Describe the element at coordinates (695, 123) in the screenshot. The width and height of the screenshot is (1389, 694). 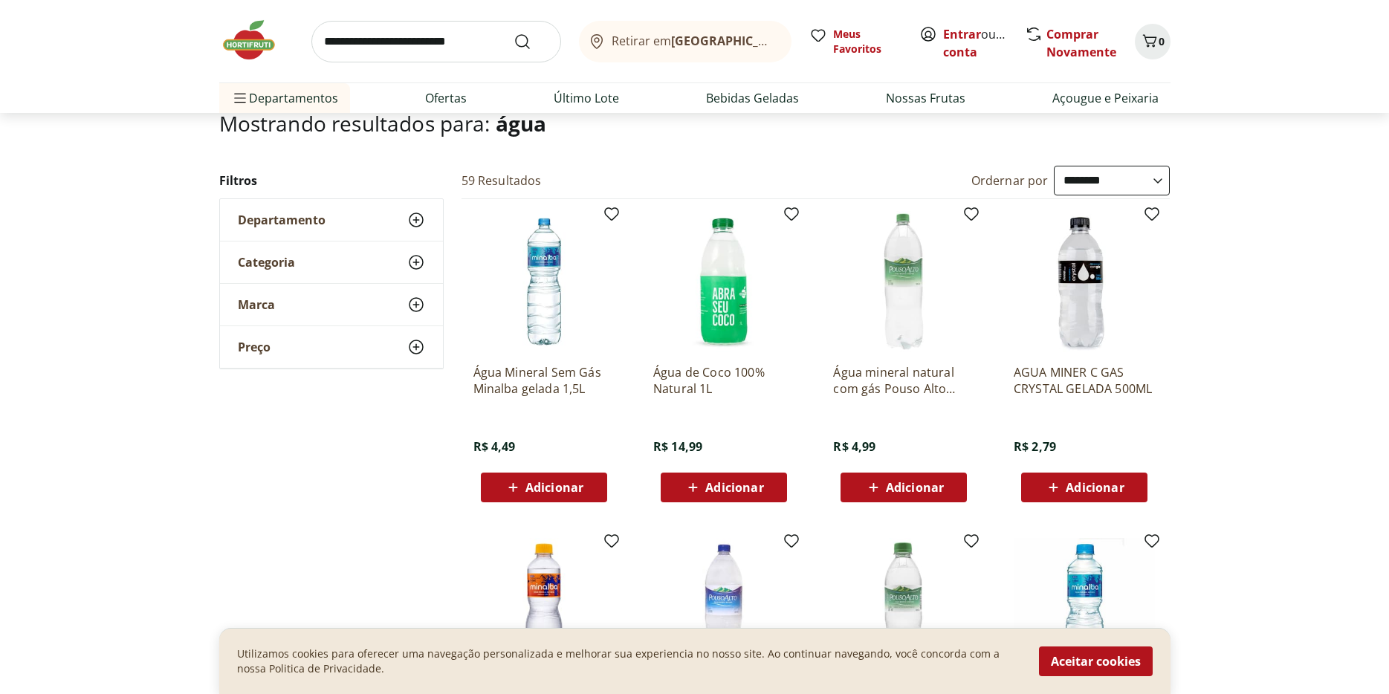
I see `h1: Mostrando resultados para:` at that location.